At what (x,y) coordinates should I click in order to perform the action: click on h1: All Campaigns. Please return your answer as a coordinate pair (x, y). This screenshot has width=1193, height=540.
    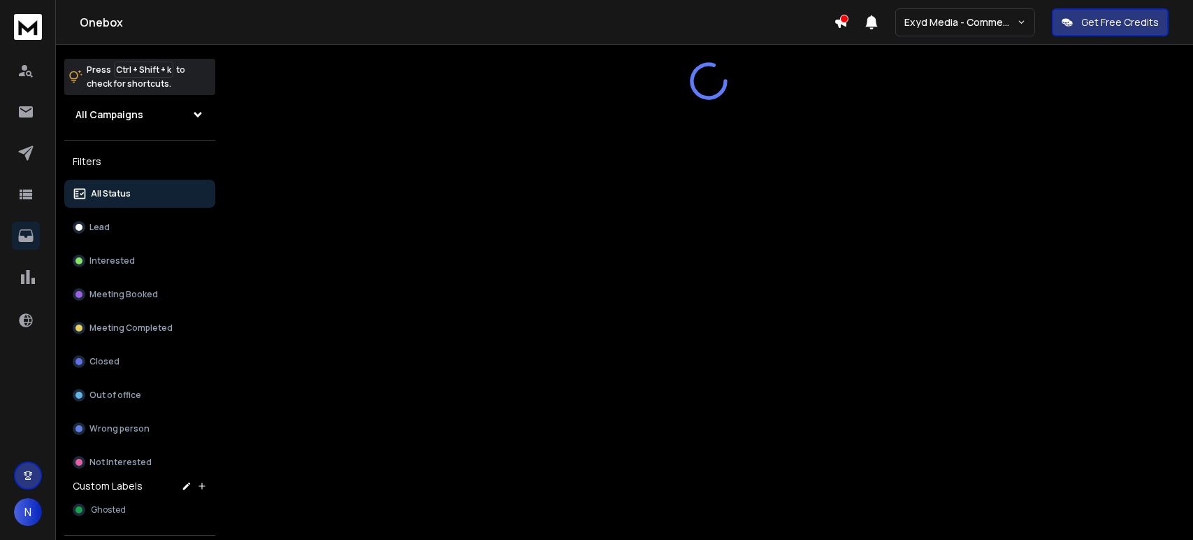
    Looking at the image, I should click on (109, 115).